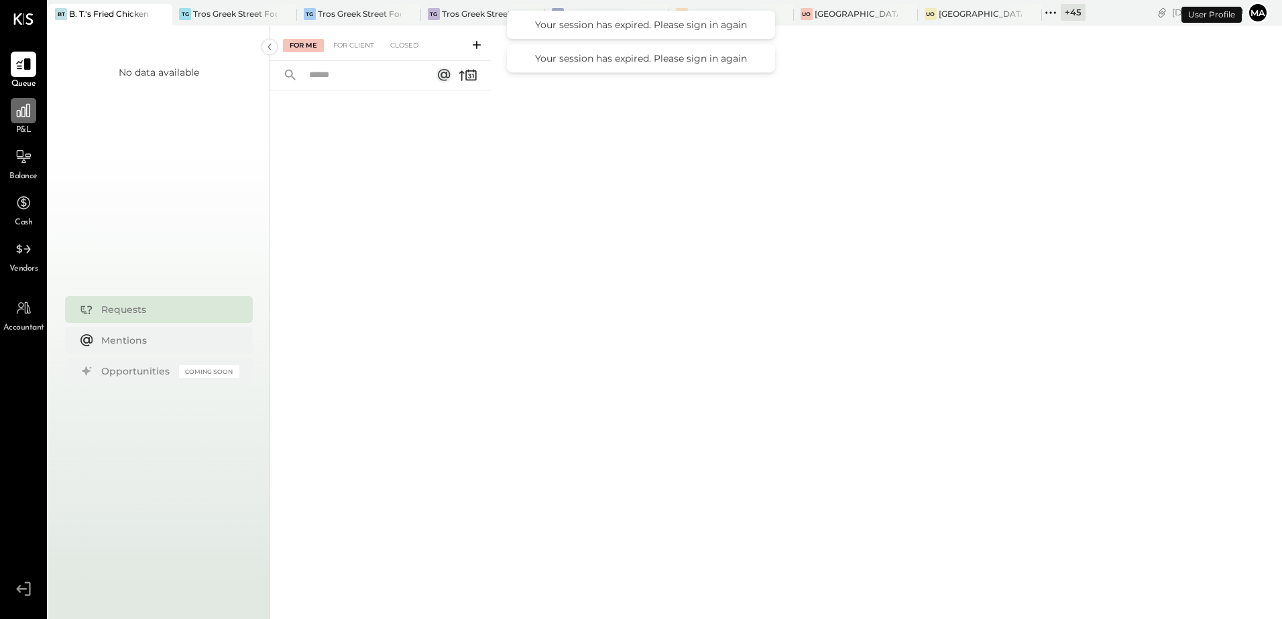 This screenshot has height=619, width=1282. Describe the element at coordinates (23, 131) in the screenshot. I see `span: P&L` at that location.